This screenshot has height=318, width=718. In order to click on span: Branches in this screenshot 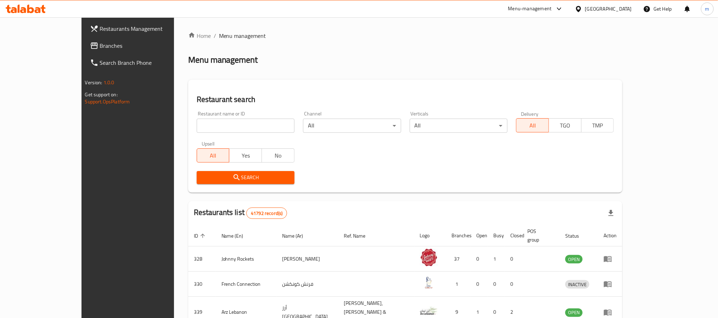, I will do `click(148, 46)`.